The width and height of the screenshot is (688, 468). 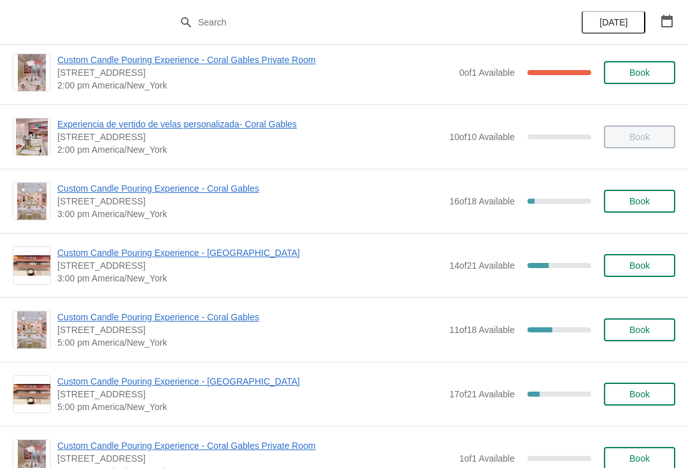 I want to click on span: 10 of 10 Available, so click(x=482, y=137).